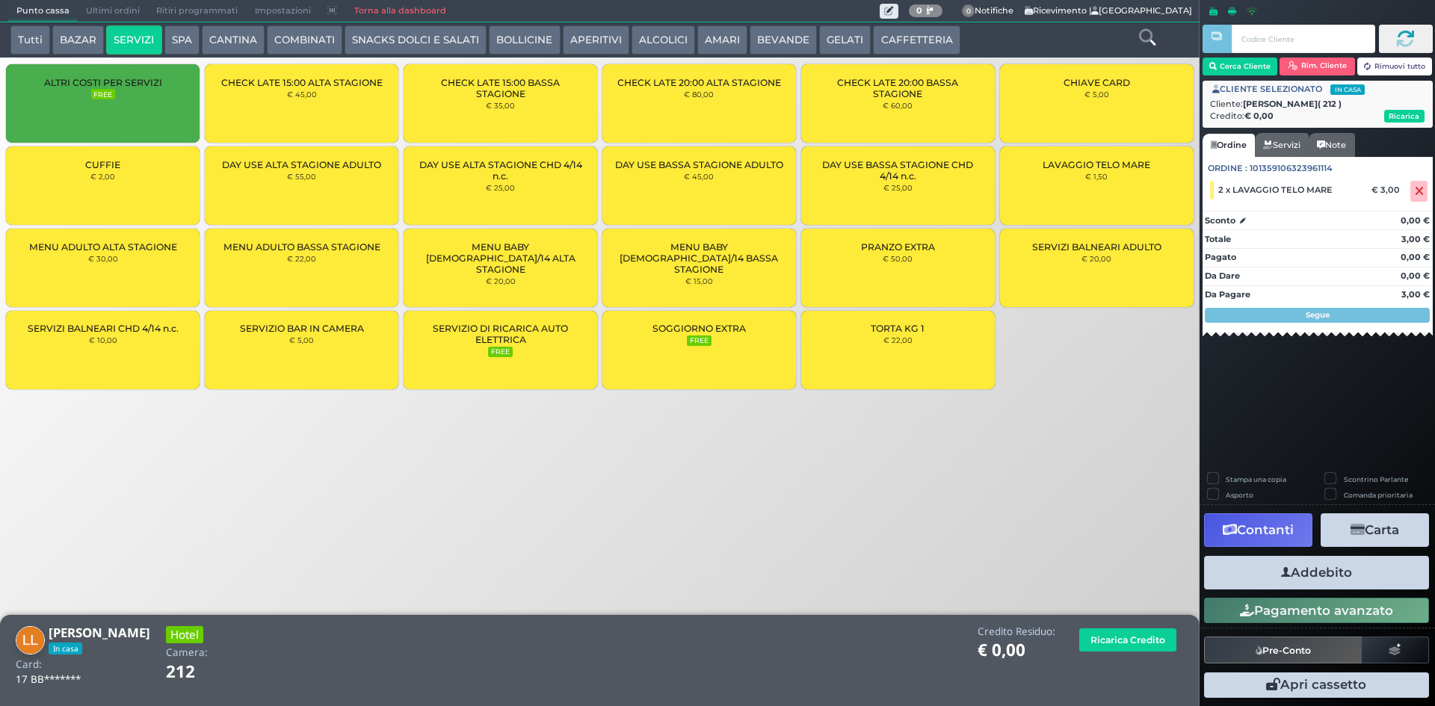 This screenshot has width=1435, height=706. I want to click on a: Note, so click(1331, 145).